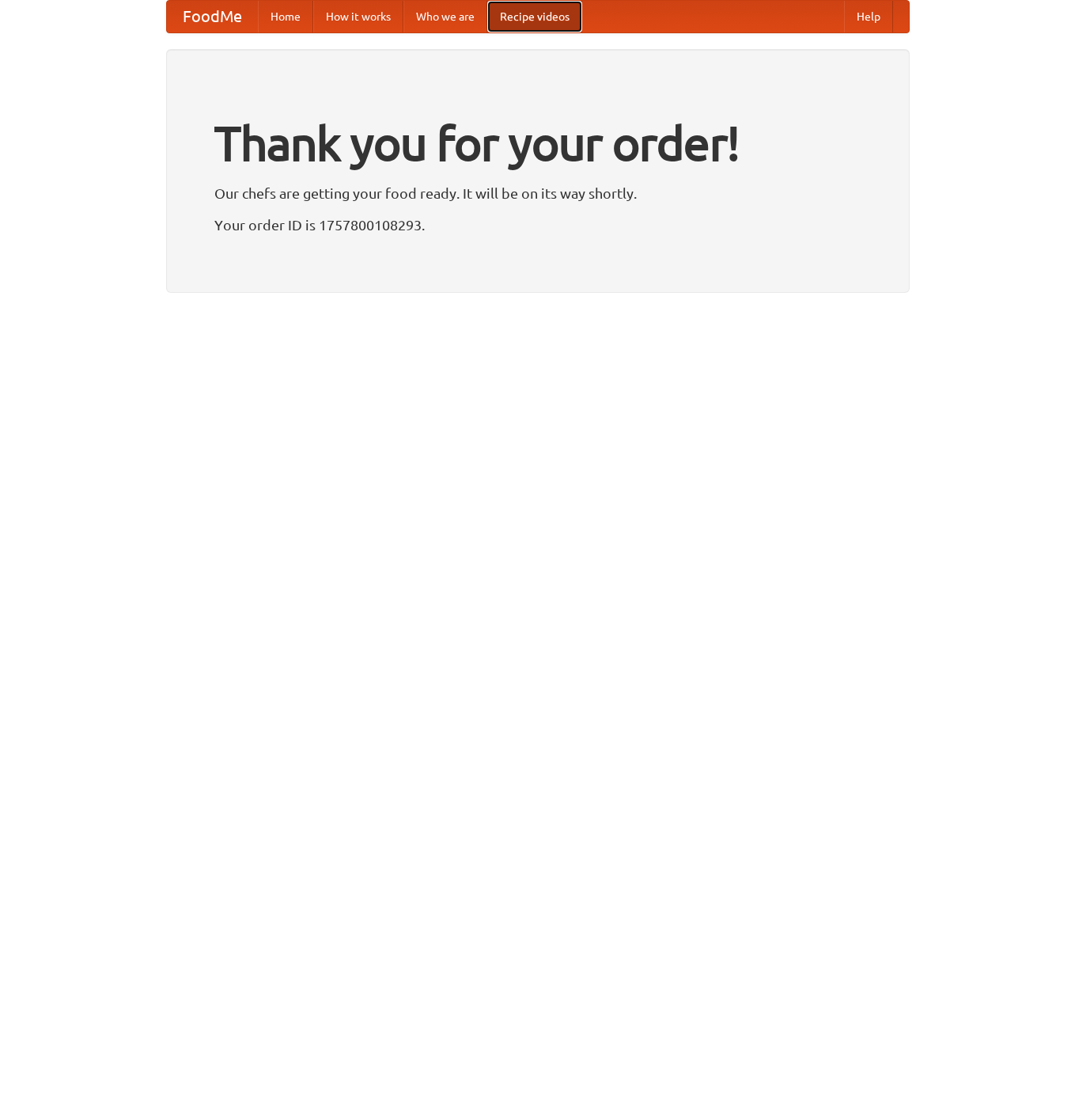 This screenshot has width=1075, height=1120. Describe the element at coordinates (358, 17) in the screenshot. I see `a: How it works` at that location.